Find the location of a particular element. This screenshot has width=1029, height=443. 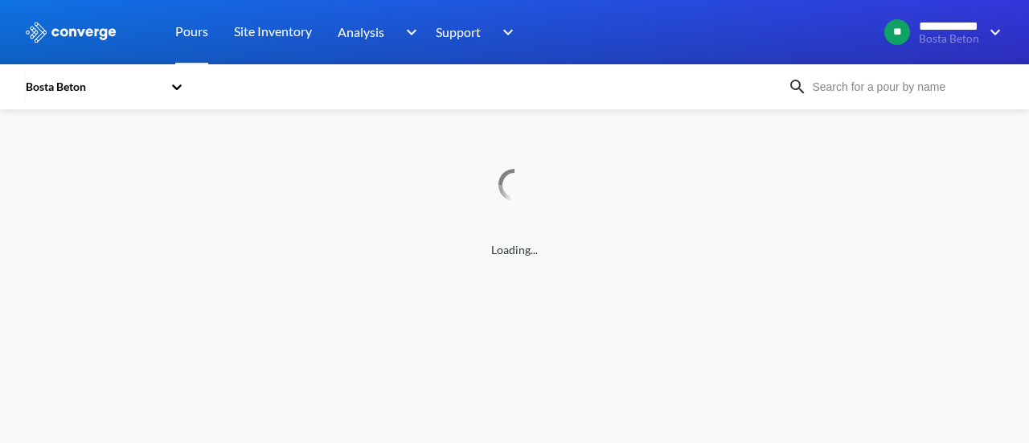

input: Search for a pour by name is located at coordinates (904, 87).